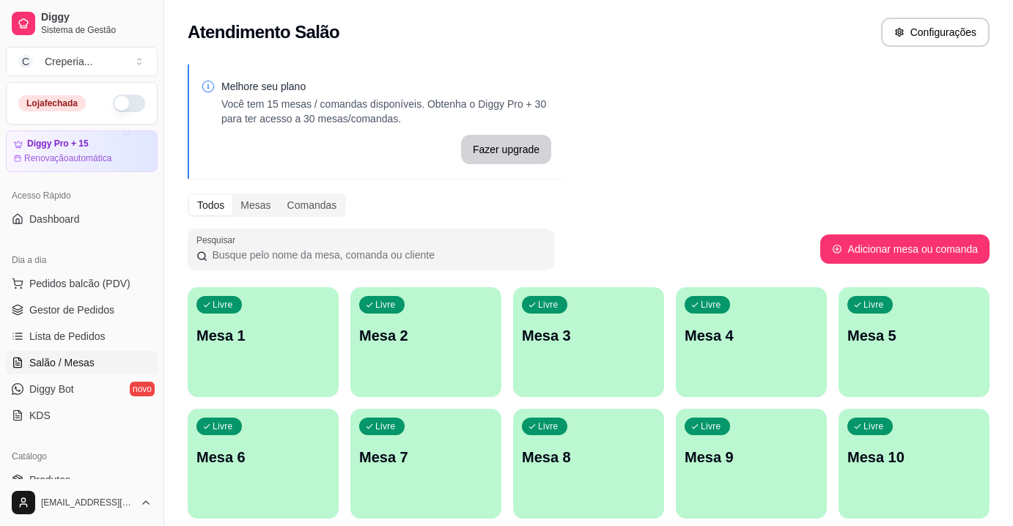 The image size is (1013, 526). Describe the element at coordinates (376, 255) in the screenshot. I see `input: Pesquisar` at that location.